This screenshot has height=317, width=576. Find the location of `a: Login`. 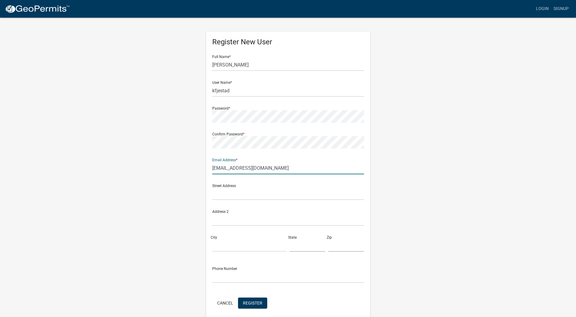

a: Login is located at coordinates (542, 9).